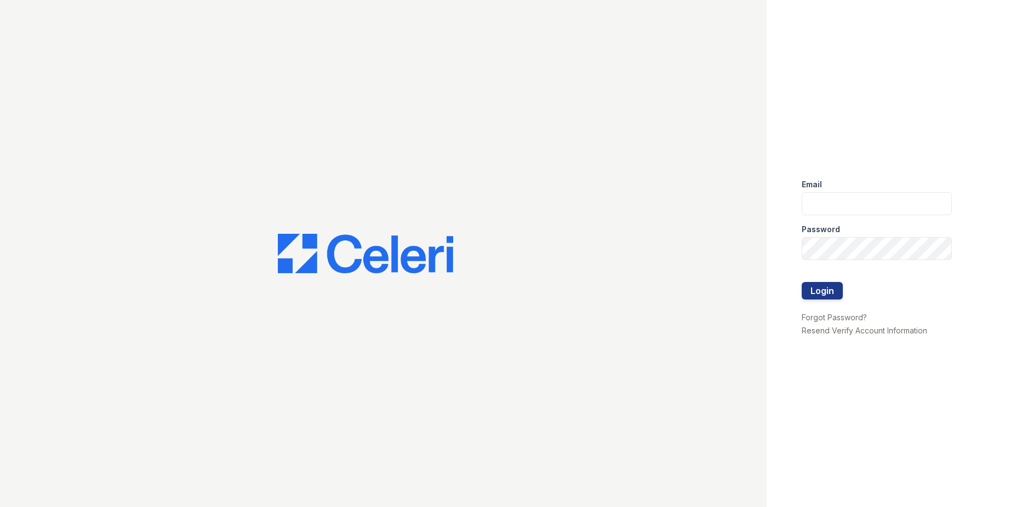 The height and width of the screenshot is (507, 1022). I want to click on a: Forgot Password?, so click(834, 317).